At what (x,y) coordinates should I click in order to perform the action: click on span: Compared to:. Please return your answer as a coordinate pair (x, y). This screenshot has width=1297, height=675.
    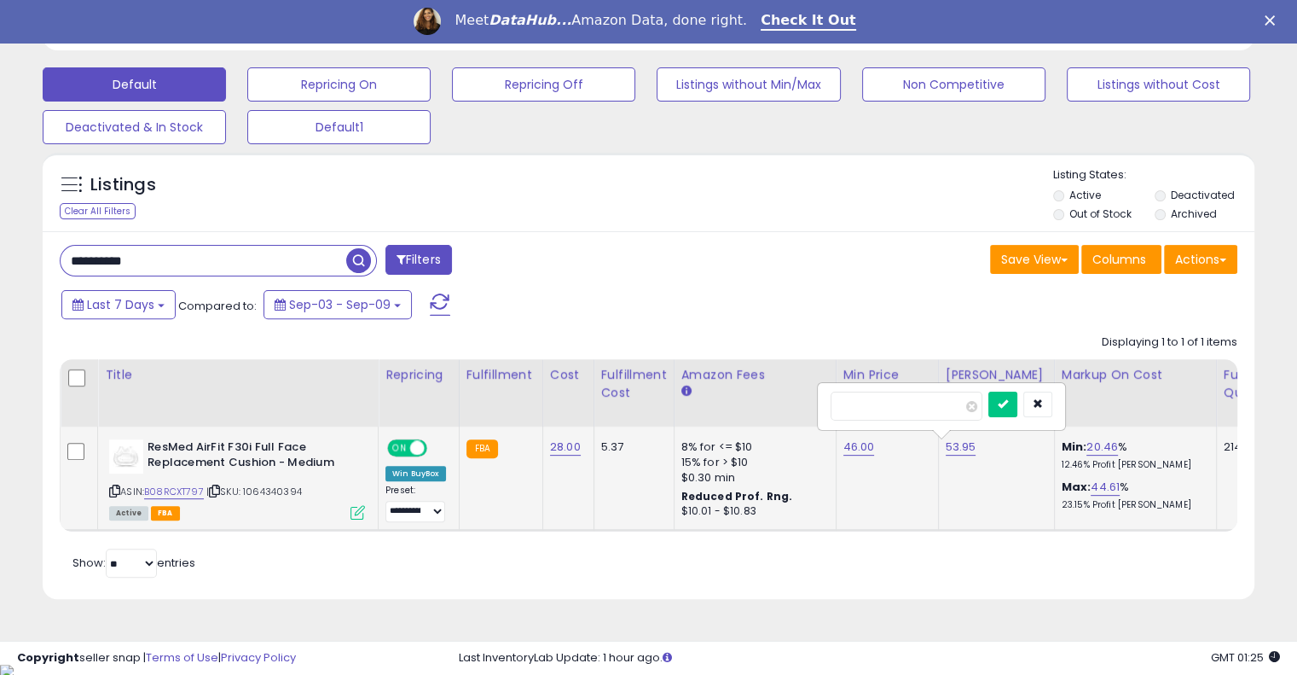
    Looking at the image, I should click on (218, 305).